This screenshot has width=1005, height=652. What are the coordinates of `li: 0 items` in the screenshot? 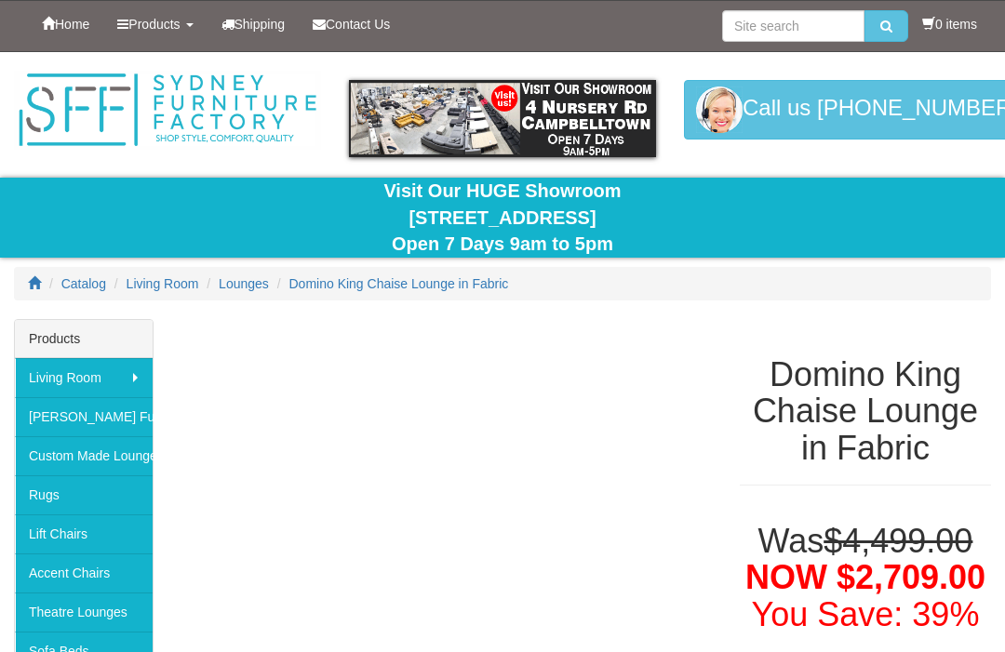 It's located at (949, 24).